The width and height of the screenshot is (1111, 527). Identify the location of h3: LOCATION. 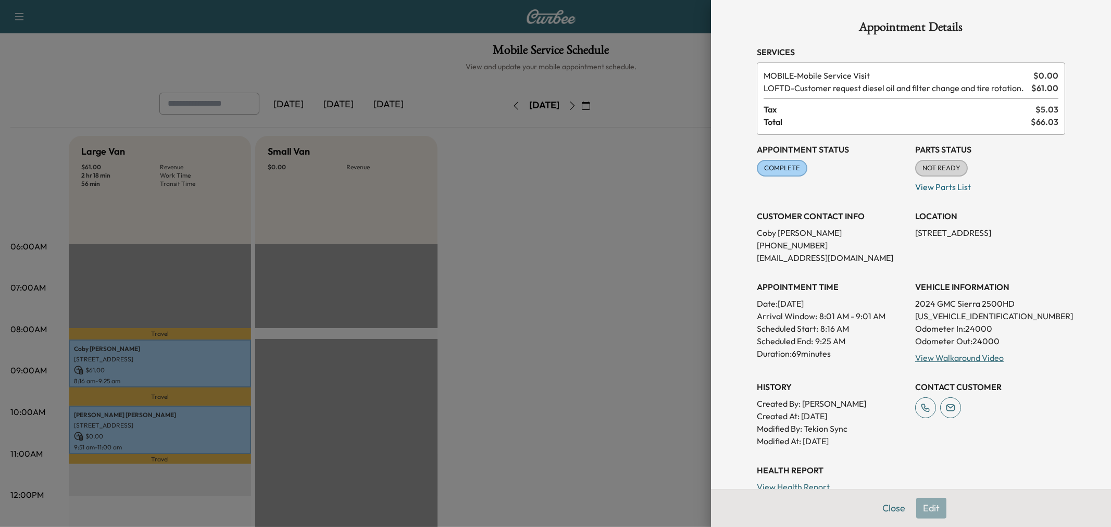
(990, 216).